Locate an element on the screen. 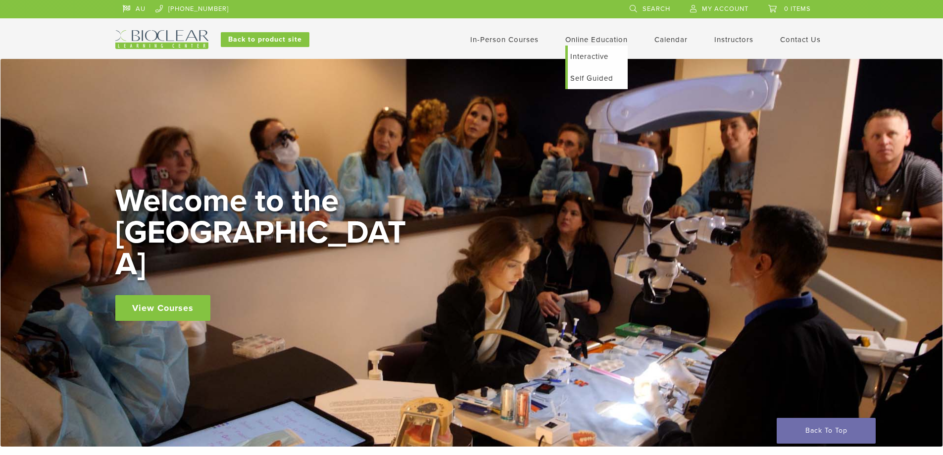 The image size is (943, 455). img: Bioclear is located at coordinates (162, 40).